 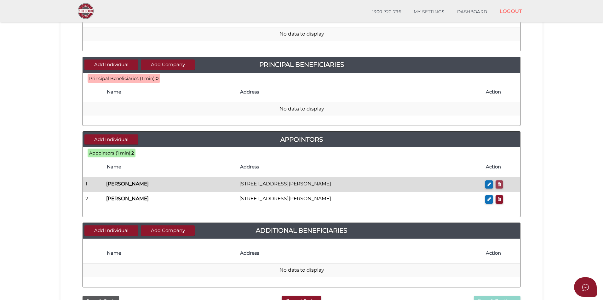 I want to click on h4: Appointors, so click(x=301, y=139).